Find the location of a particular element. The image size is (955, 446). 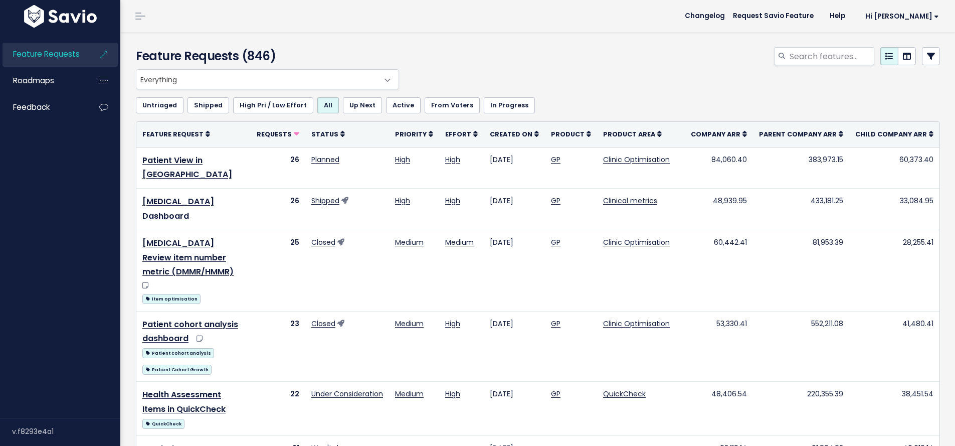

a: Effort is located at coordinates (461, 134).